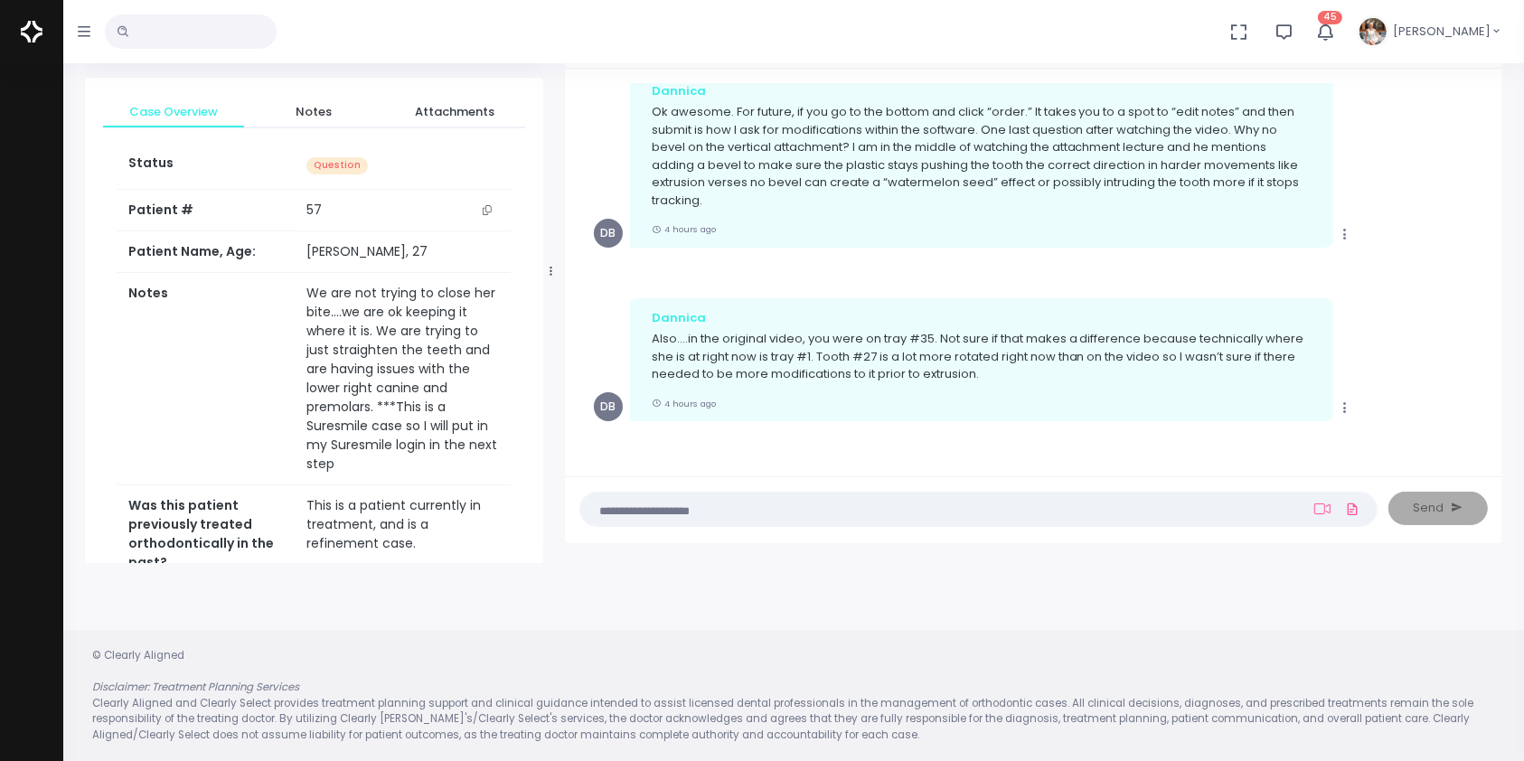 This screenshot has height=761, width=1524. I want to click on span: Attachments, so click(455, 112).